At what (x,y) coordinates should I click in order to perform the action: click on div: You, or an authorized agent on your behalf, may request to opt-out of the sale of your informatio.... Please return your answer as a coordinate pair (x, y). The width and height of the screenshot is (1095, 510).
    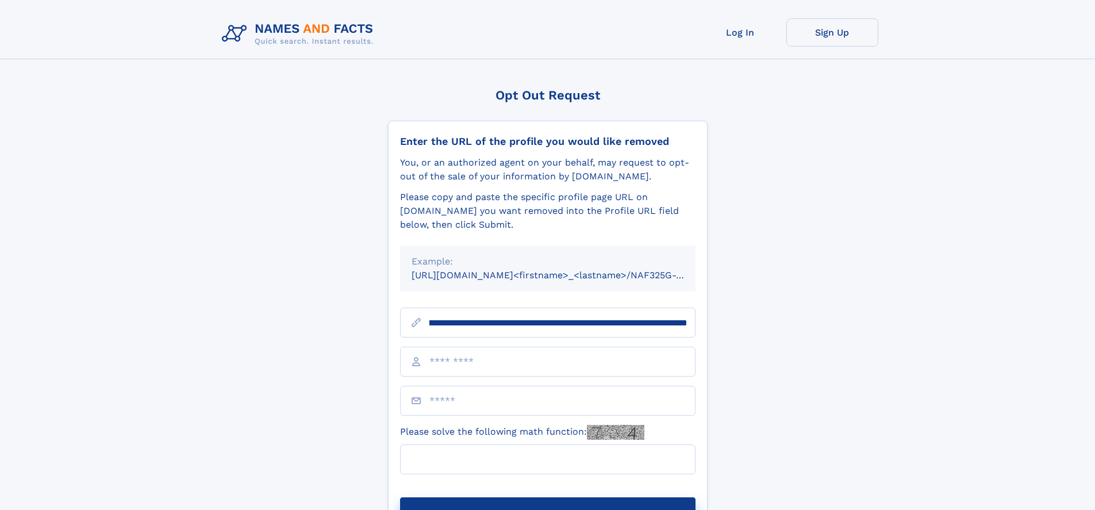
    Looking at the image, I should click on (548, 170).